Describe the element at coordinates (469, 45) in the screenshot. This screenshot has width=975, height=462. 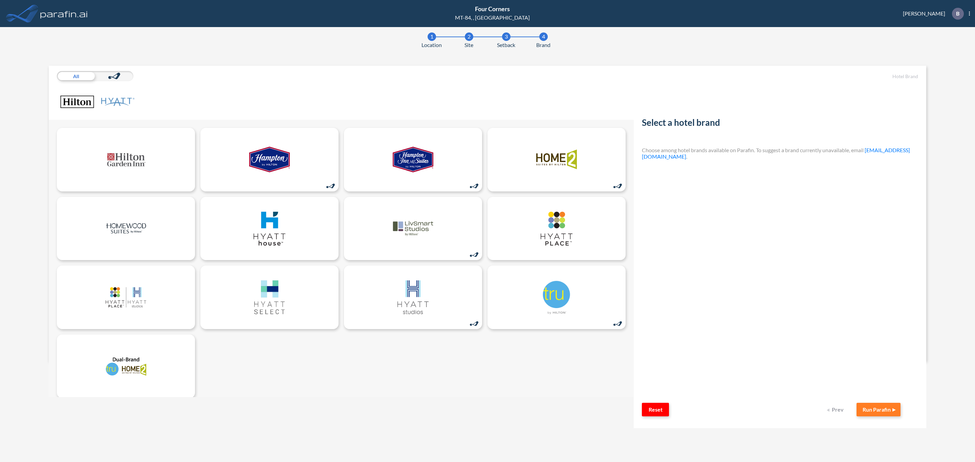
I see `span: Site` at that location.